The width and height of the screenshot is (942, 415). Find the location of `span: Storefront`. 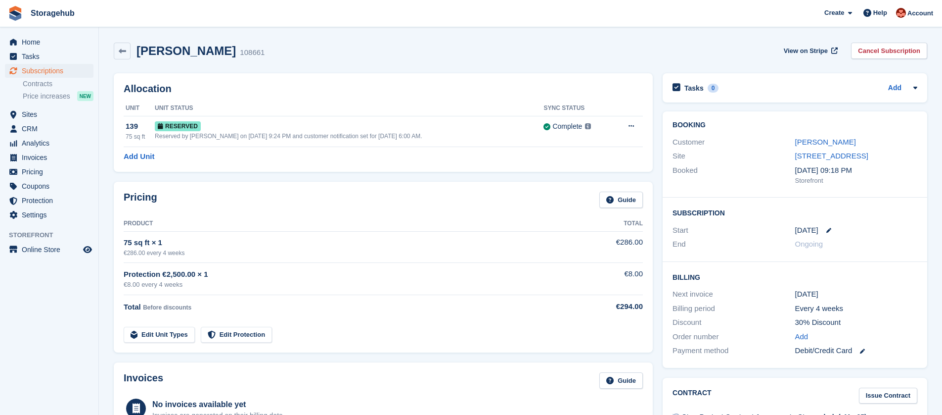

span: Storefront is located at coordinates (53, 235).